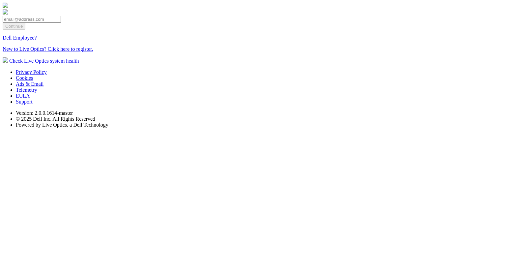  What do you see at coordinates (32, 19) in the screenshot?
I see `input: email@address.com` at bounding box center [32, 19].